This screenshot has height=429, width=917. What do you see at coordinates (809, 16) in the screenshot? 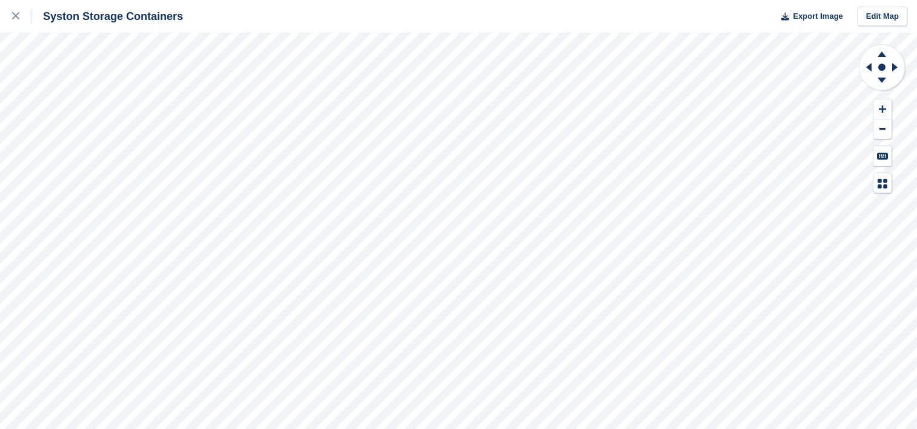
I see `button: Export Image` at bounding box center [809, 16].